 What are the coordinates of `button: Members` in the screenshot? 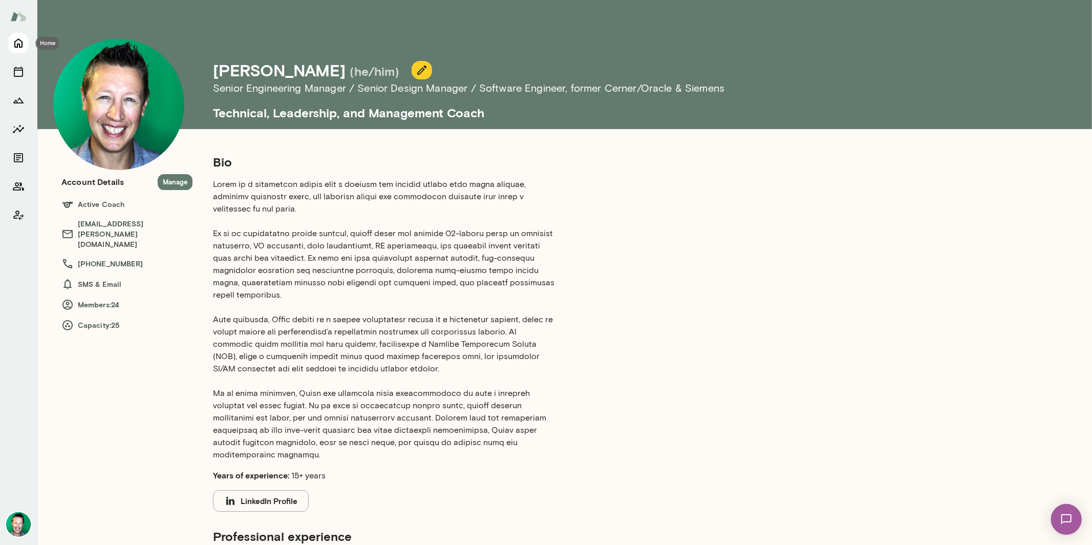 It's located at (18, 186).